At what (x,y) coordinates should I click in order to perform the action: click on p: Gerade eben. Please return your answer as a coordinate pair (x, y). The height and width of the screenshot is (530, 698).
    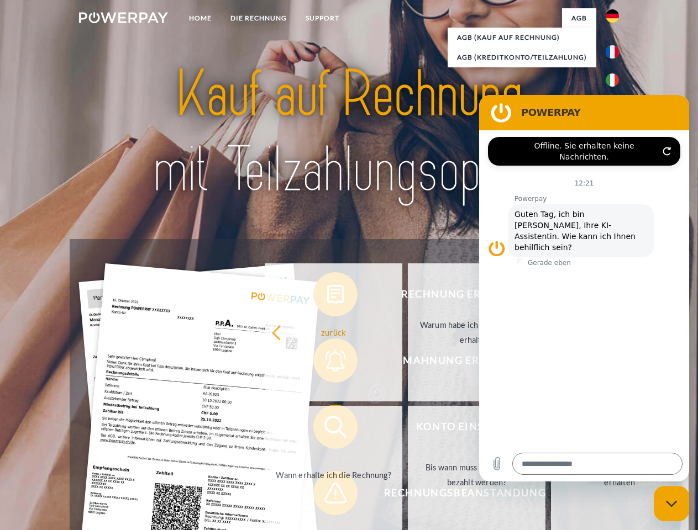
    Looking at the image, I should click on (70, 168).